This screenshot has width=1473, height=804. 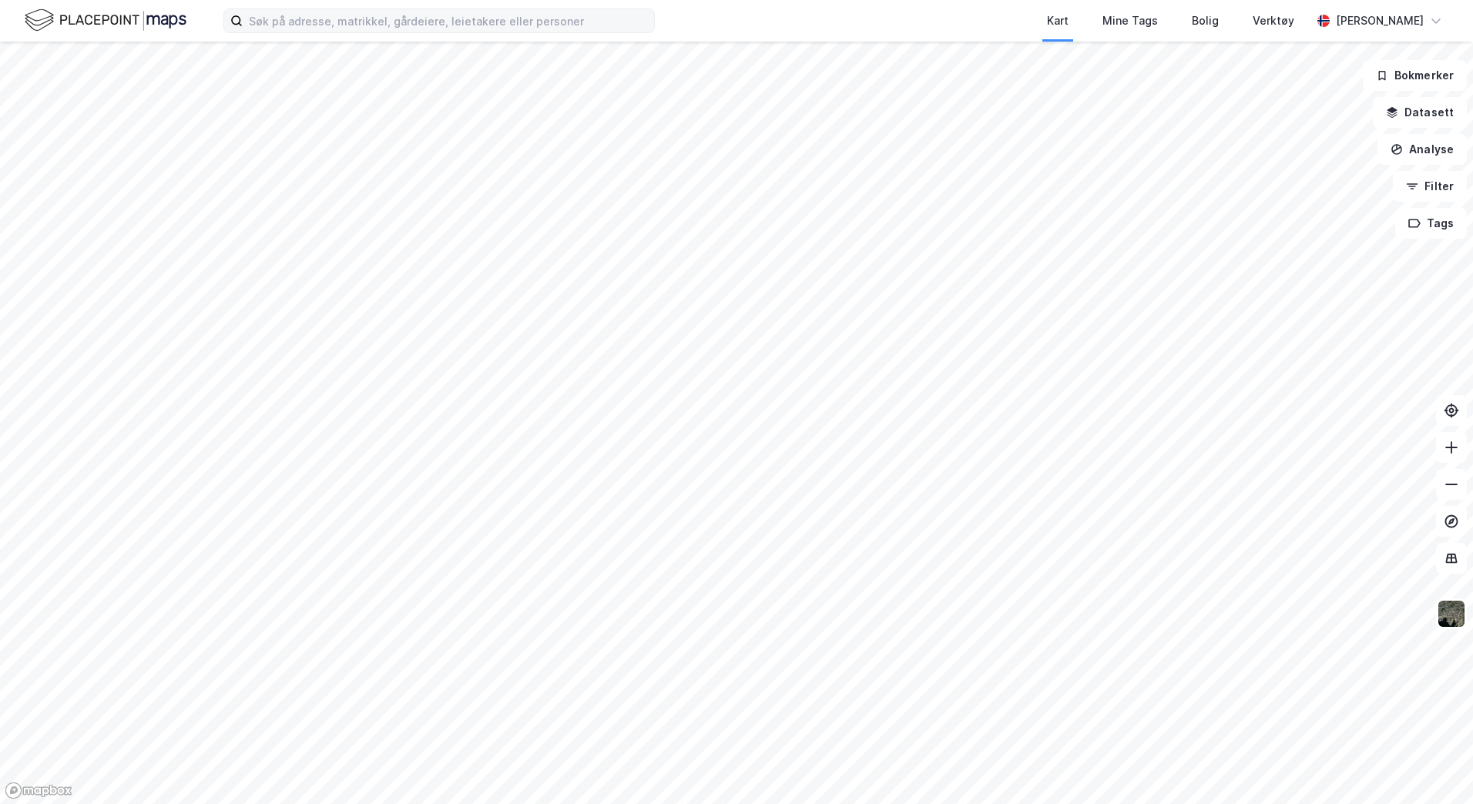 What do you see at coordinates (1274, 21) in the screenshot?
I see `div: Verktøy` at bounding box center [1274, 21].